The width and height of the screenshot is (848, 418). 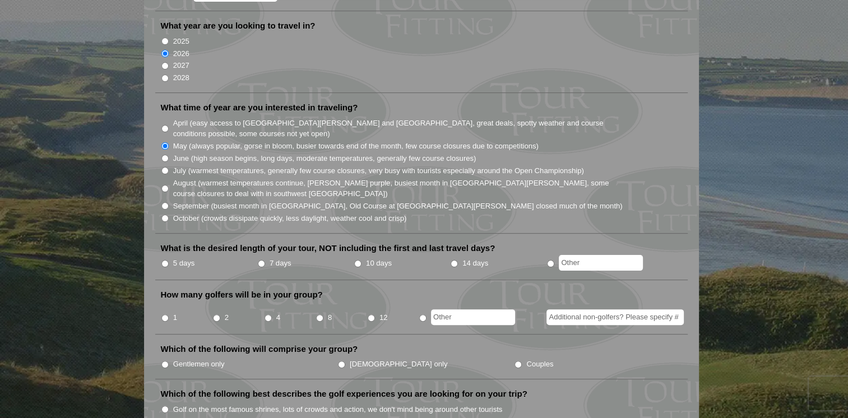 I want to click on label: How many golfers will be in your group?, so click(x=242, y=295).